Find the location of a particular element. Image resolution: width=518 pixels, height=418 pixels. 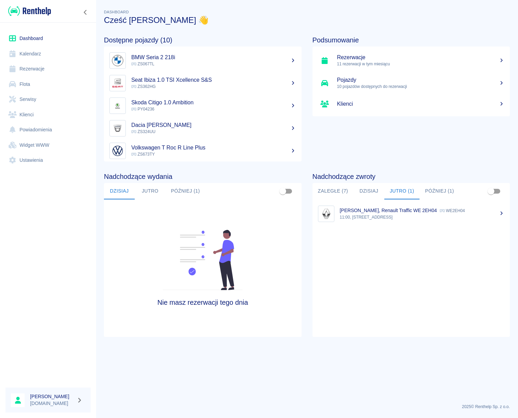

a: Pojazdy10 pojazdów dostępnych do rezerwacji is located at coordinates (411, 83).